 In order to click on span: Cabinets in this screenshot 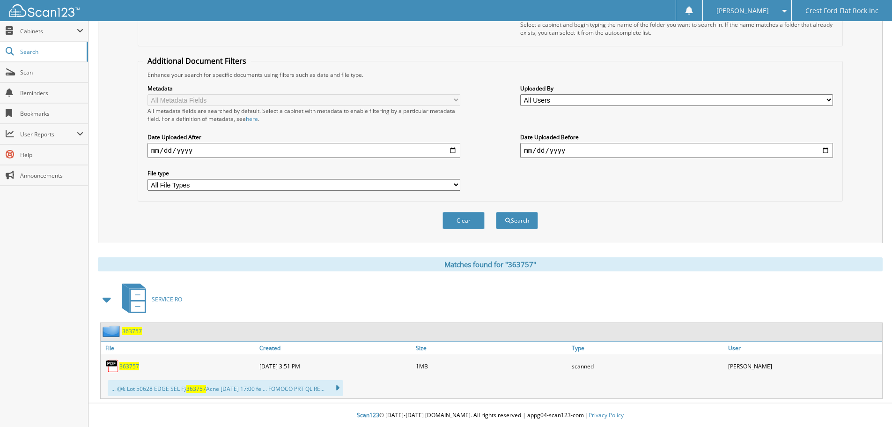, I will do `click(48, 31)`.